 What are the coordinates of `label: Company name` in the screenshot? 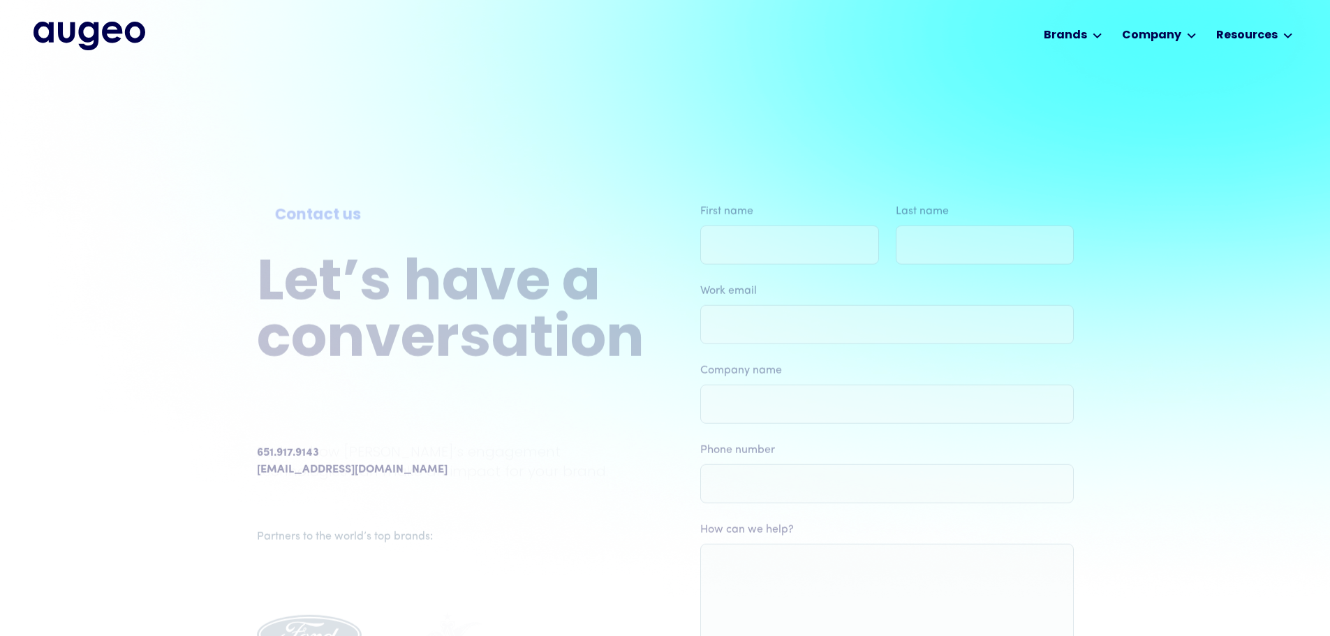 It's located at (887, 371).